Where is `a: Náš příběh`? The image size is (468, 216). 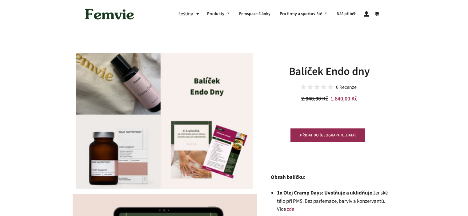 a: Náš příběh is located at coordinates (347, 14).